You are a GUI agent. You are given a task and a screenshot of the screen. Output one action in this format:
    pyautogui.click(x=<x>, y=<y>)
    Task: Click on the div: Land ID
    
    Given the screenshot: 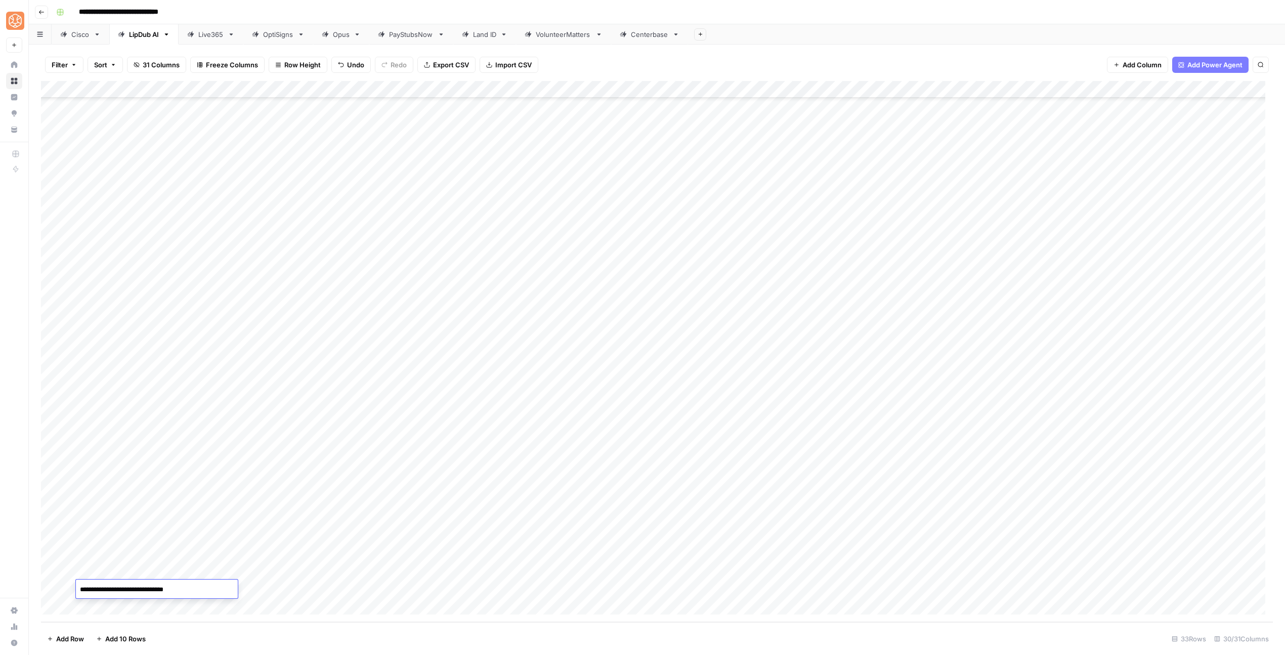 What is the action you would take?
    pyautogui.click(x=485, y=34)
    